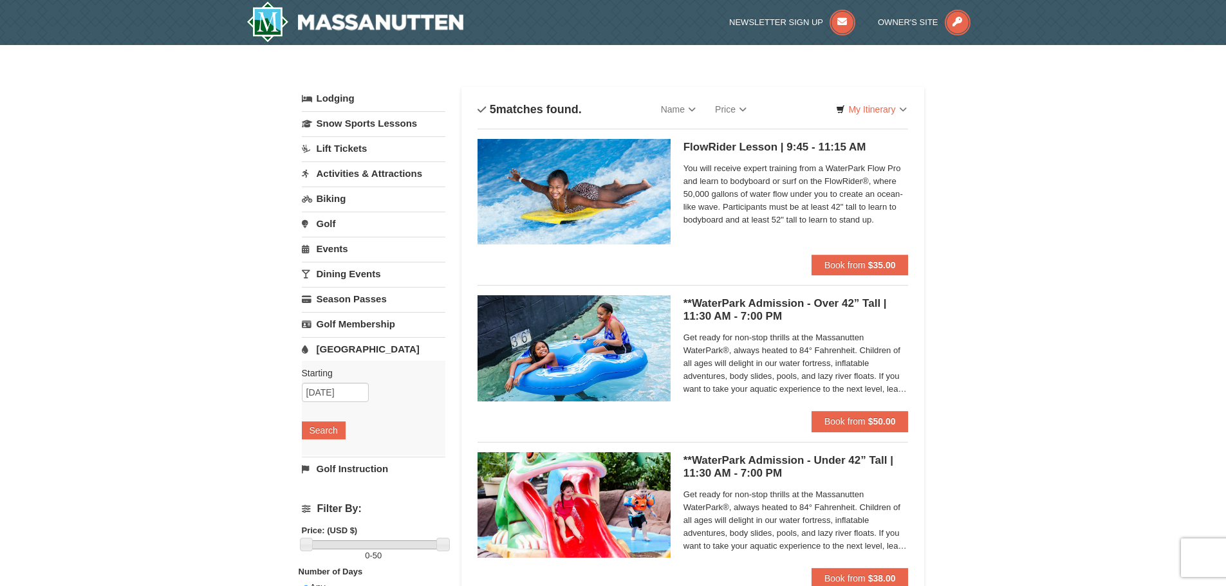 This screenshot has height=586, width=1226. I want to click on button: Search, so click(324, 431).